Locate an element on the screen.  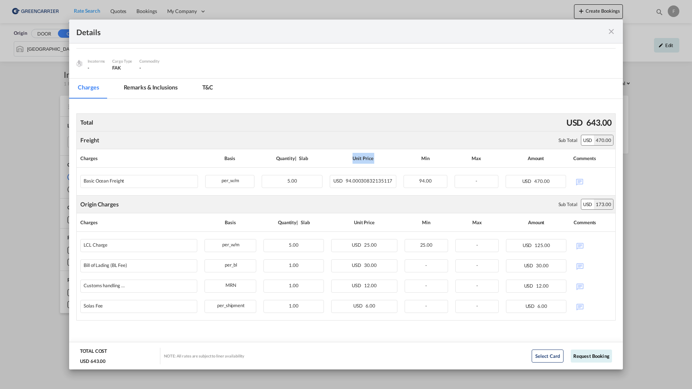
md-dialog: Port of Loading ... is located at coordinates (346, 194).